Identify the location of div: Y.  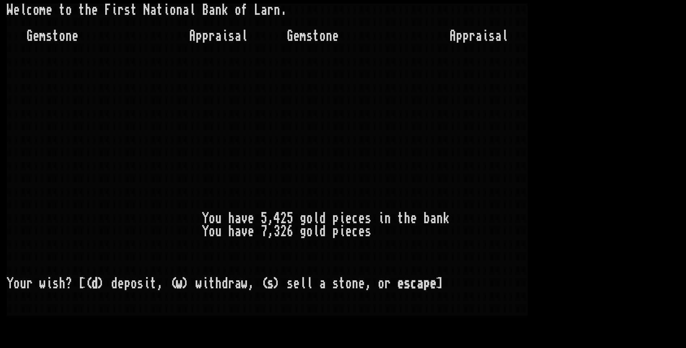
(206, 219).